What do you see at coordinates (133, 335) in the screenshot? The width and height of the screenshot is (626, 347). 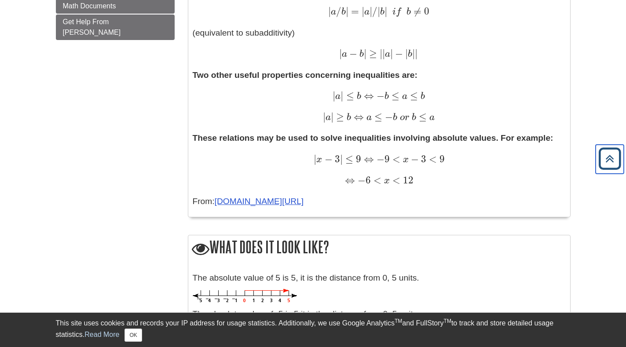 I see `button: Close` at bounding box center [133, 335].